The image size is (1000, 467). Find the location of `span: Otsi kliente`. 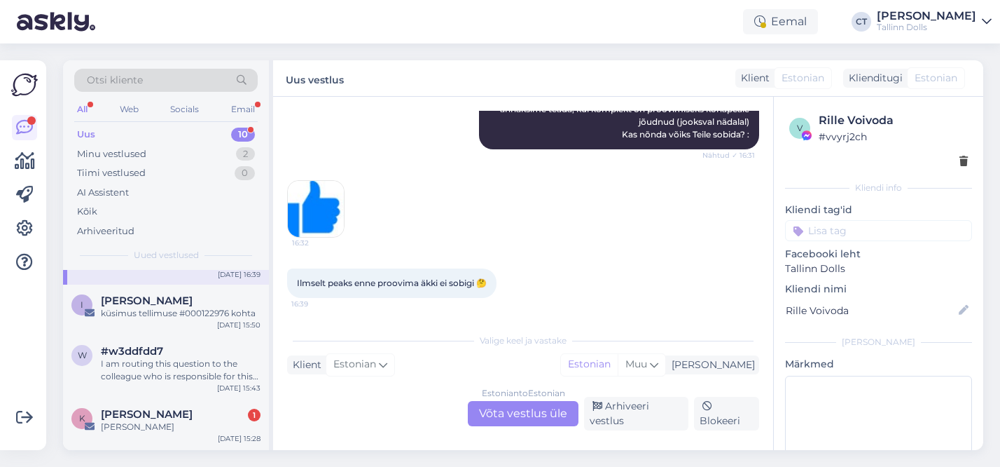

span: Otsi kliente is located at coordinates (115, 80).